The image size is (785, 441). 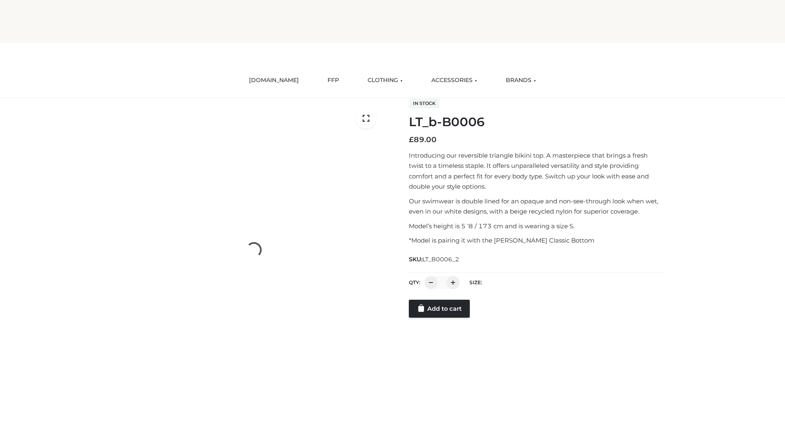 What do you see at coordinates (441, 260) in the screenshot?
I see `span: LT_B0006_2` at bounding box center [441, 260].